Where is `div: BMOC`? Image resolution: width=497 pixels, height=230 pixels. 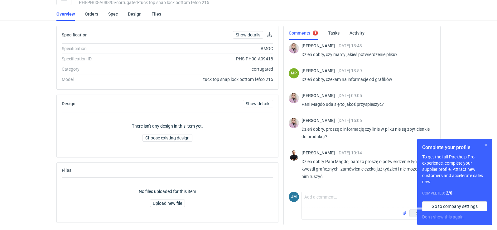
div: BMOC is located at coordinates (209, 49).